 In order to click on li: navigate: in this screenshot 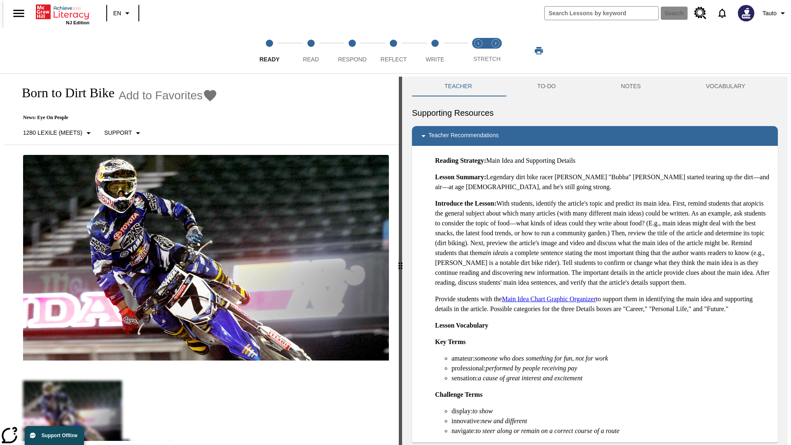, I will do `click(612, 431)`.